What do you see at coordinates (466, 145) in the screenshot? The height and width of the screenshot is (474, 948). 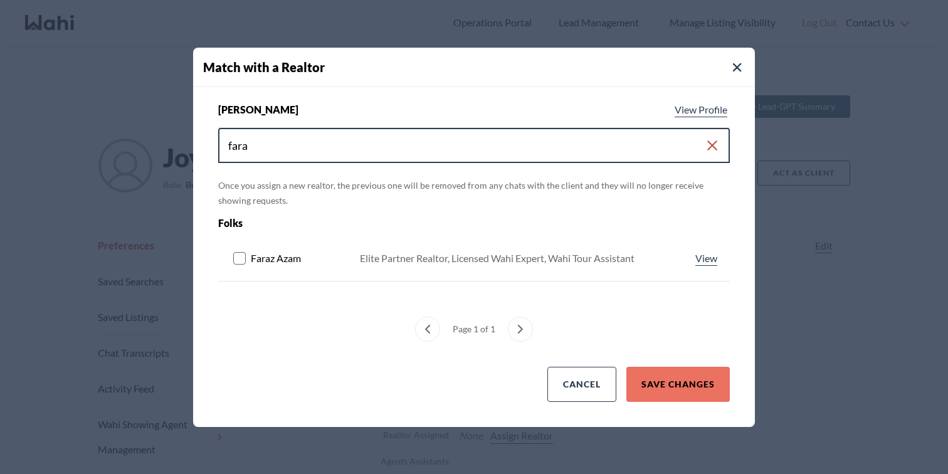 I see `input: Search input` at bounding box center [466, 145].